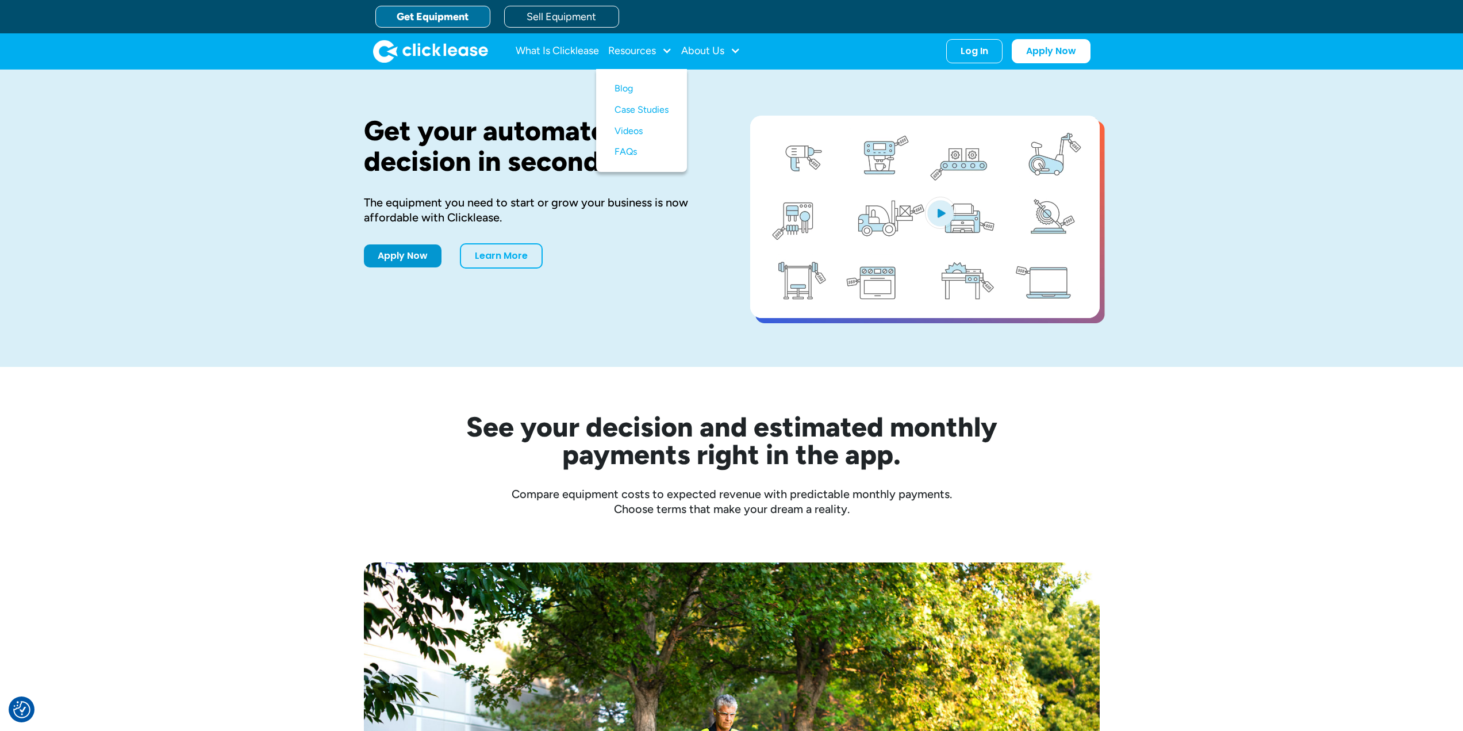 This screenshot has height=731, width=1463. Describe the element at coordinates (732, 440) in the screenshot. I see `h2: See your decision and estimated monthly payments right in the app.` at that location.